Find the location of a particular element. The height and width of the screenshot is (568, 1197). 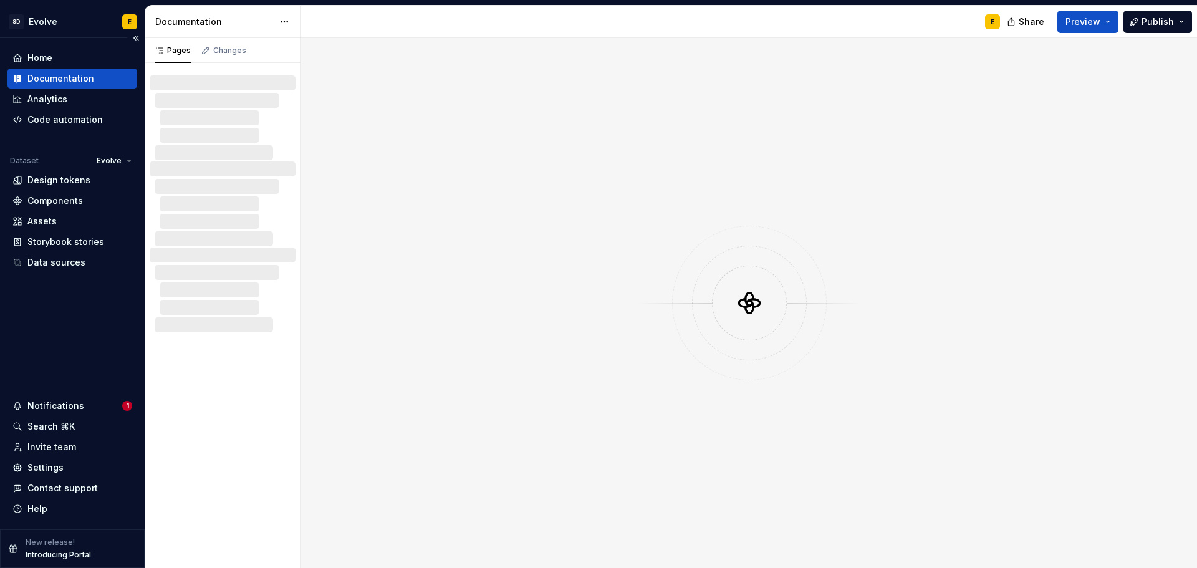

a: Assets is located at coordinates (72, 221).